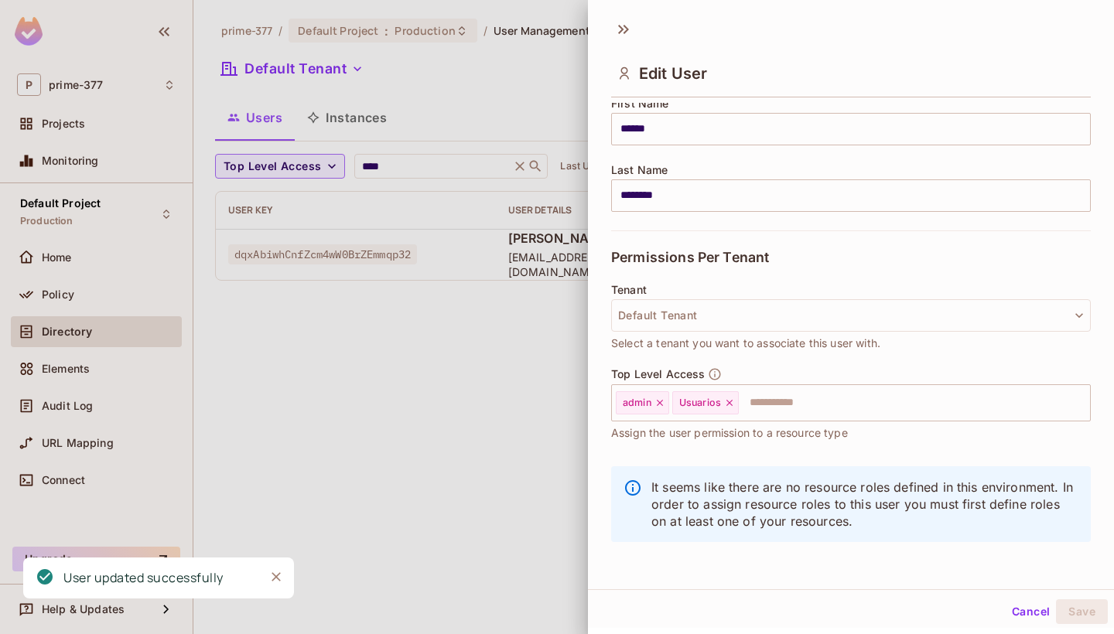 This screenshot has height=634, width=1114. What do you see at coordinates (637, 403) in the screenshot?
I see `span: admin` at bounding box center [637, 403].